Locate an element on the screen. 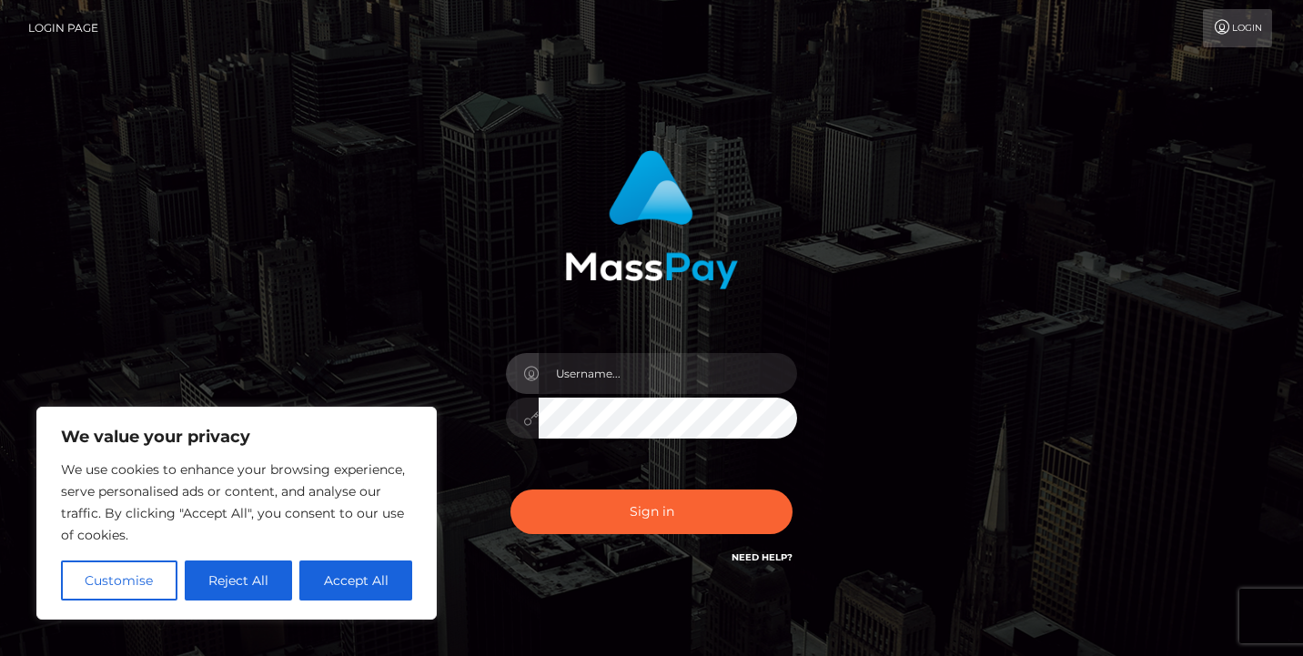 The width and height of the screenshot is (1303, 656). p: We use cookies to enhance your browsing experience, serve personalised ads or content, and analys... is located at coordinates (237, 502).